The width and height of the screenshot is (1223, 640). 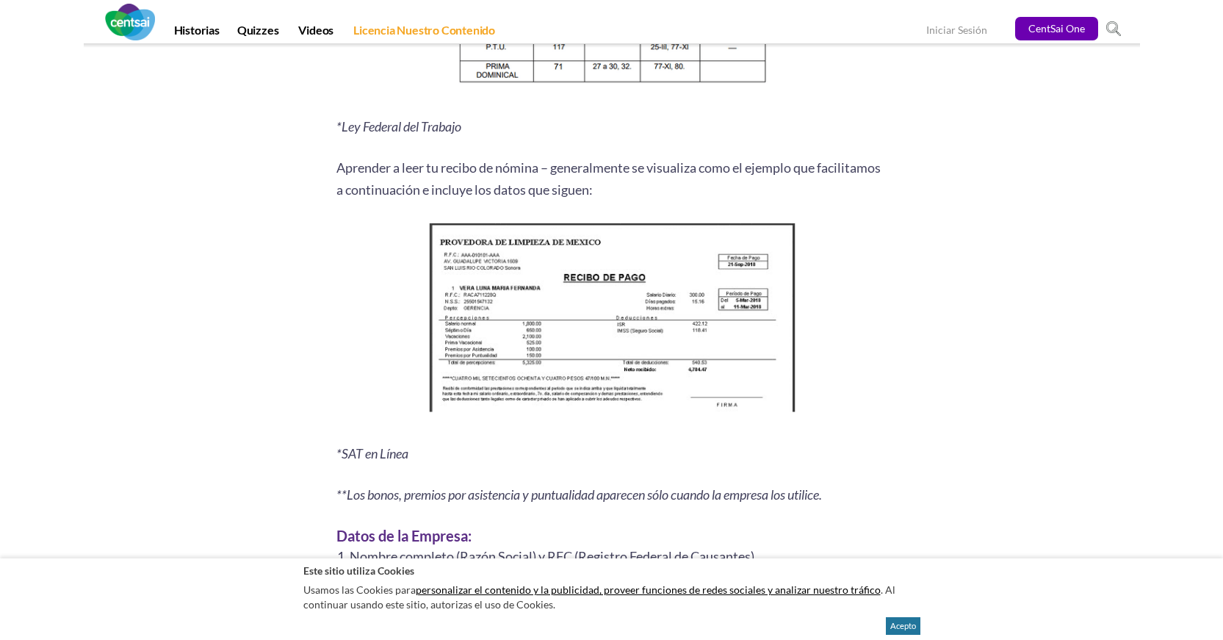 I want to click on i: *Ley Federal del Trabajo, so click(x=399, y=127).